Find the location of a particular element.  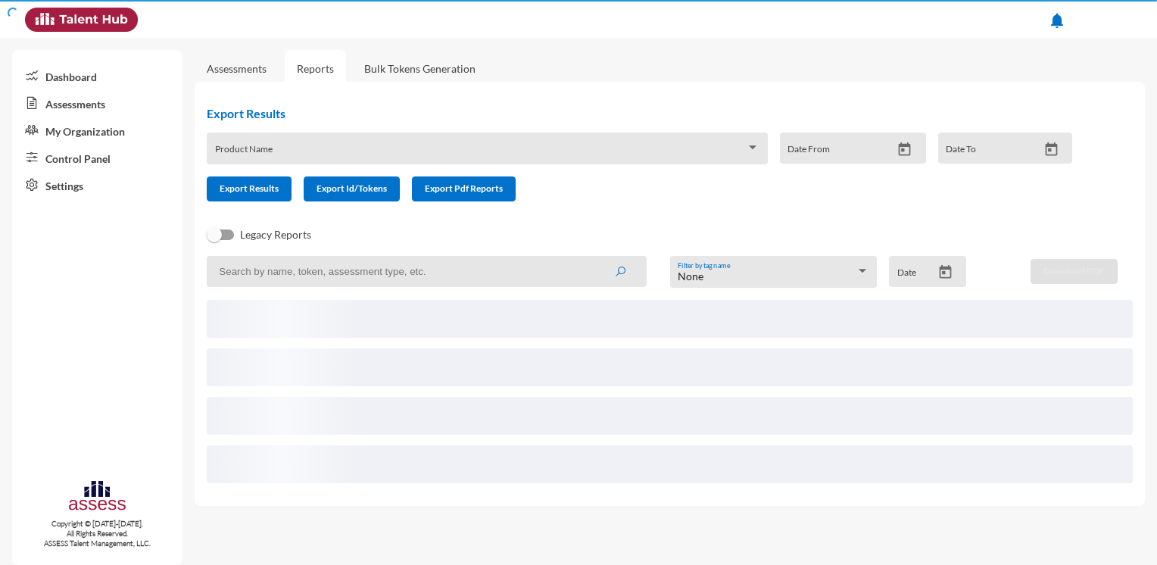

span: Legacy Reports is located at coordinates (276, 235).